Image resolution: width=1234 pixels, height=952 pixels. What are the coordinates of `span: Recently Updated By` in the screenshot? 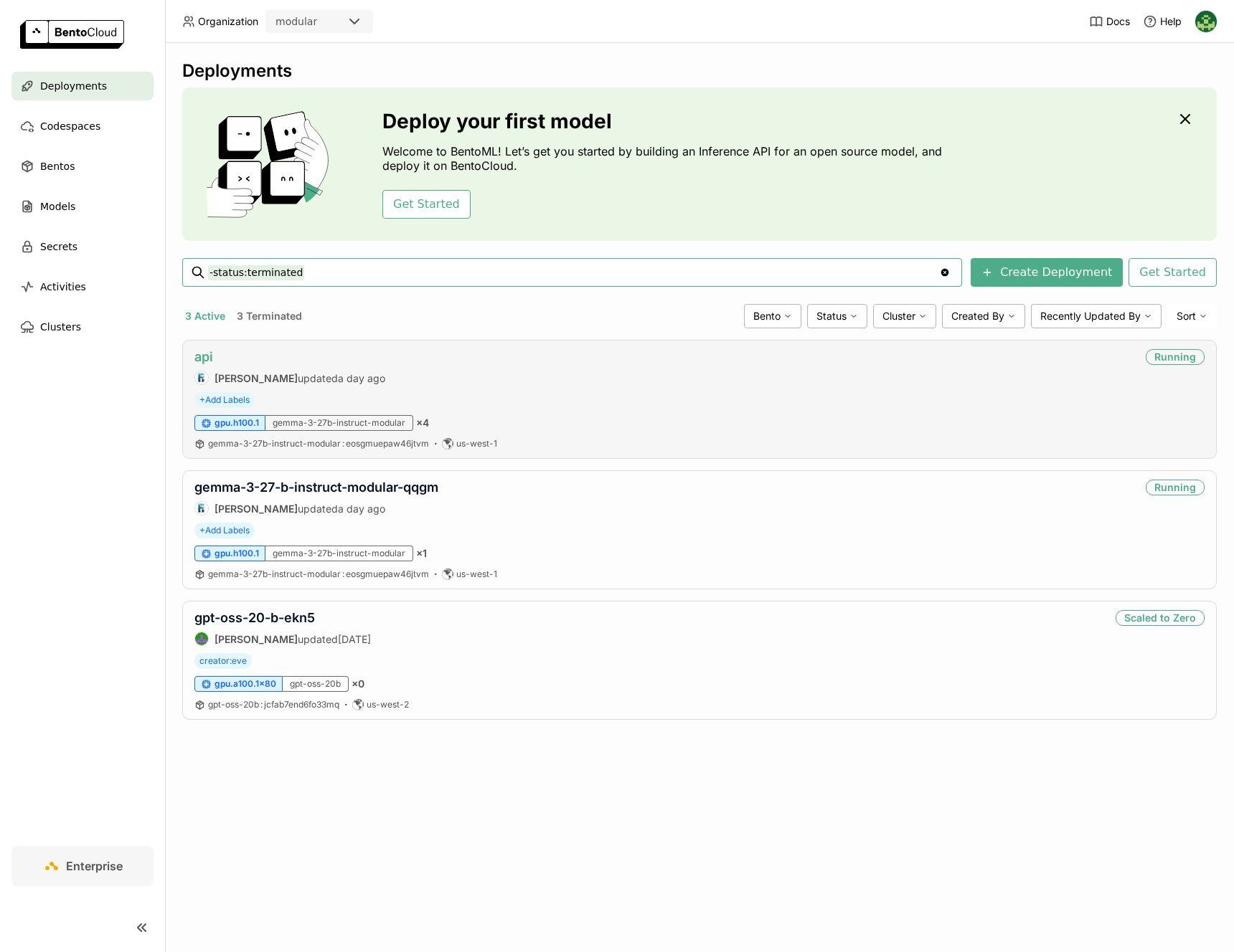 It's located at (1090, 316).